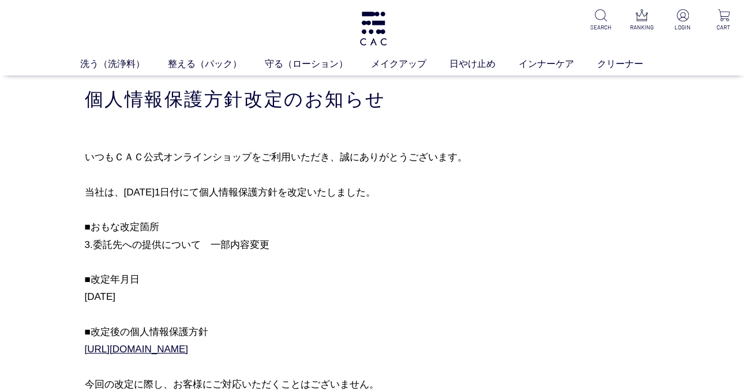  I want to click on p: CART, so click(724, 27).